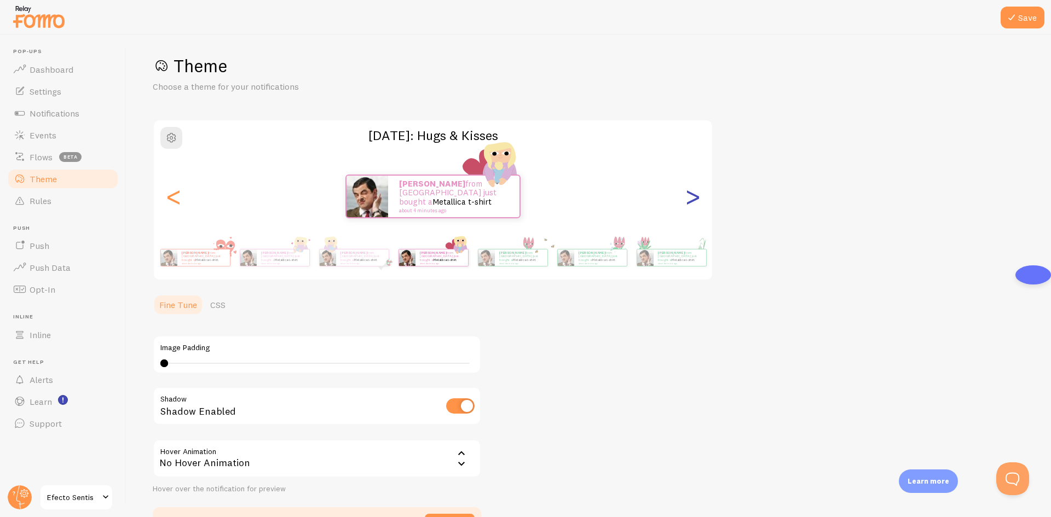 The width and height of the screenshot is (1051, 517). What do you see at coordinates (43, 135) in the screenshot?
I see `span: Events` at bounding box center [43, 135].